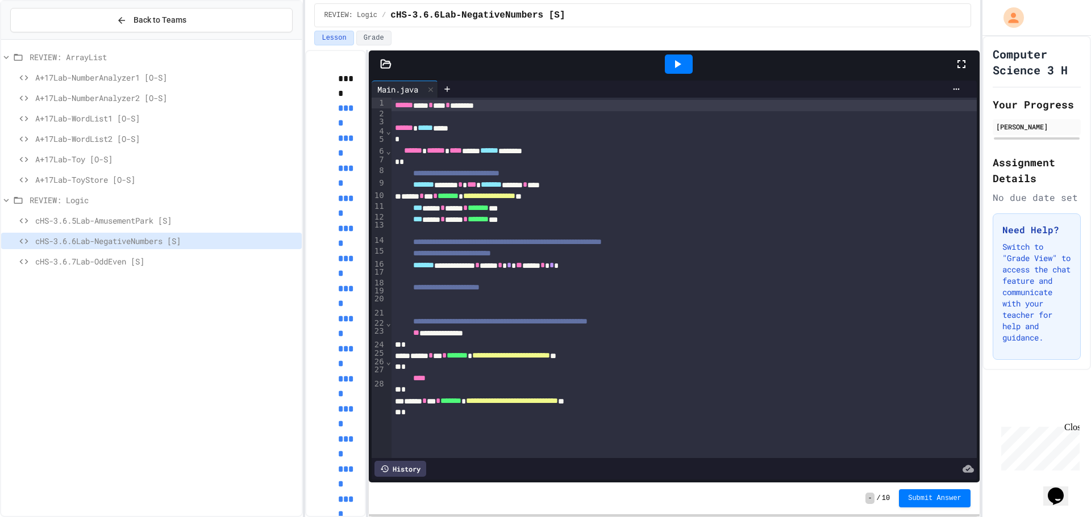 This screenshot has width=1091, height=517. Describe the element at coordinates (378, 383) in the screenshot. I see `div: 28` at that location.